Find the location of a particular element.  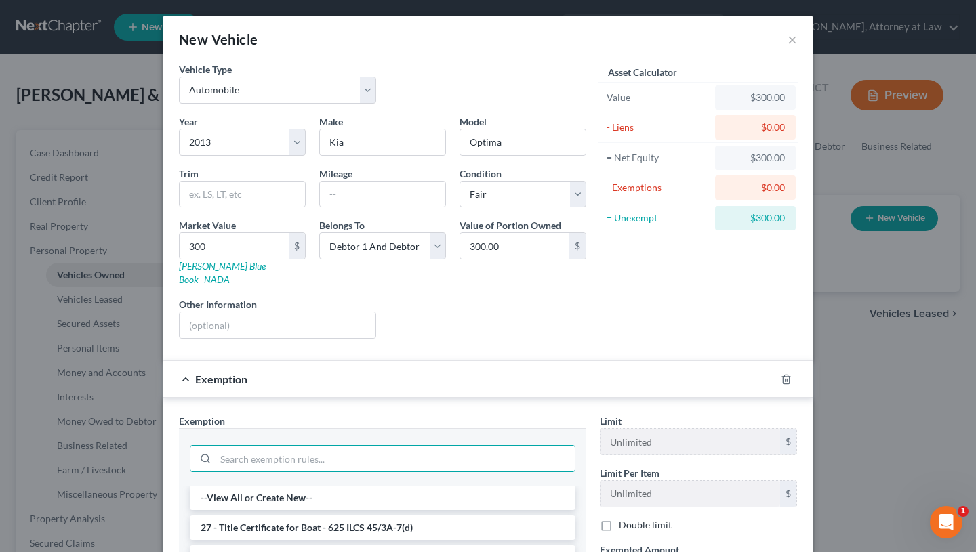

label: Other Information is located at coordinates (218, 304).